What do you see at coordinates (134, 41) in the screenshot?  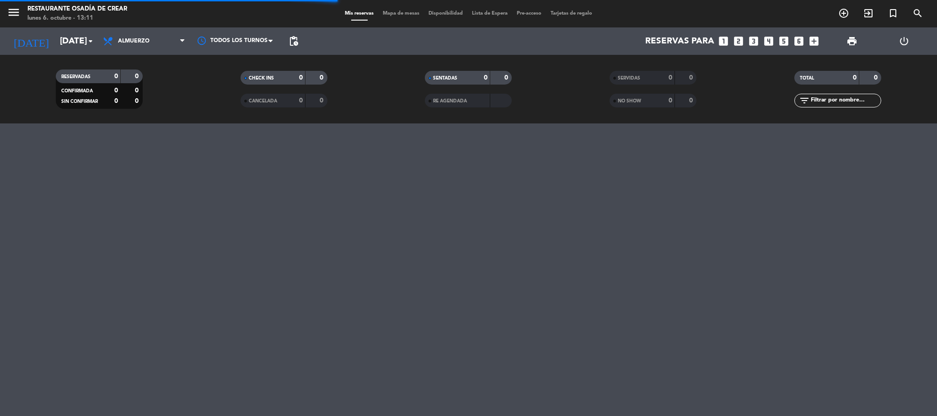 I see `span: Almuerzo` at bounding box center [134, 41].